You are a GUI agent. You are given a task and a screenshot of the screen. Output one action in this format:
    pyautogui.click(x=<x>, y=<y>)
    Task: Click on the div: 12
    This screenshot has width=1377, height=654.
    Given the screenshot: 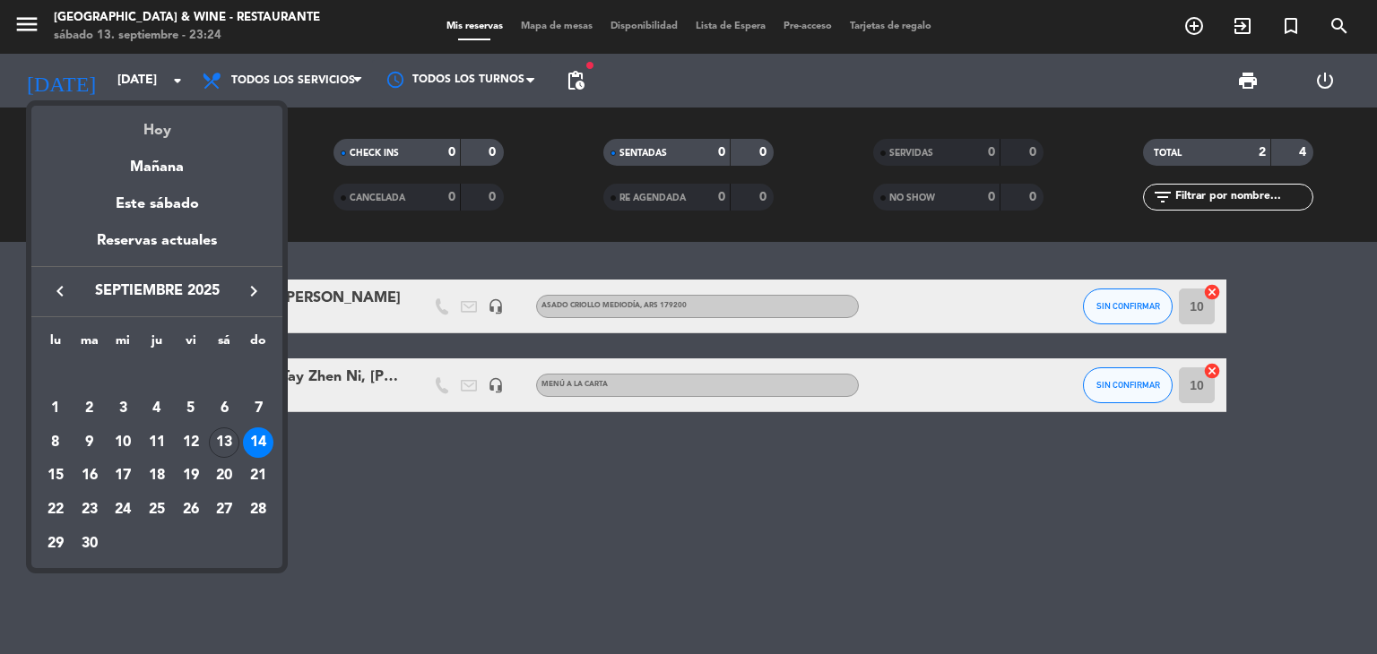 What is the action you would take?
    pyautogui.click(x=191, y=443)
    